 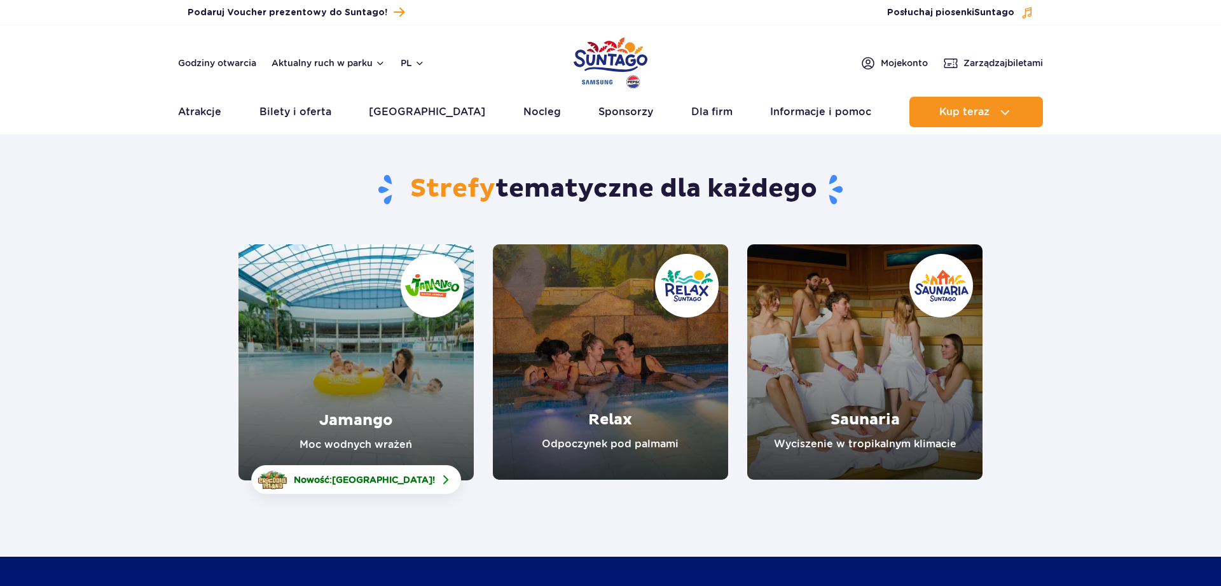 I want to click on span: Posłuchaj piosenki, so click(x=951, y=13).